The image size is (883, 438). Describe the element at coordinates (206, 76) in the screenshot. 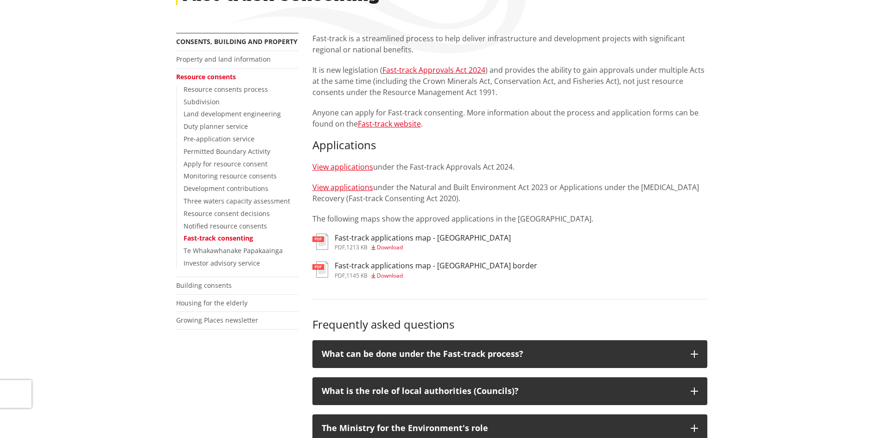

I see `a: Resource consents` at that location.